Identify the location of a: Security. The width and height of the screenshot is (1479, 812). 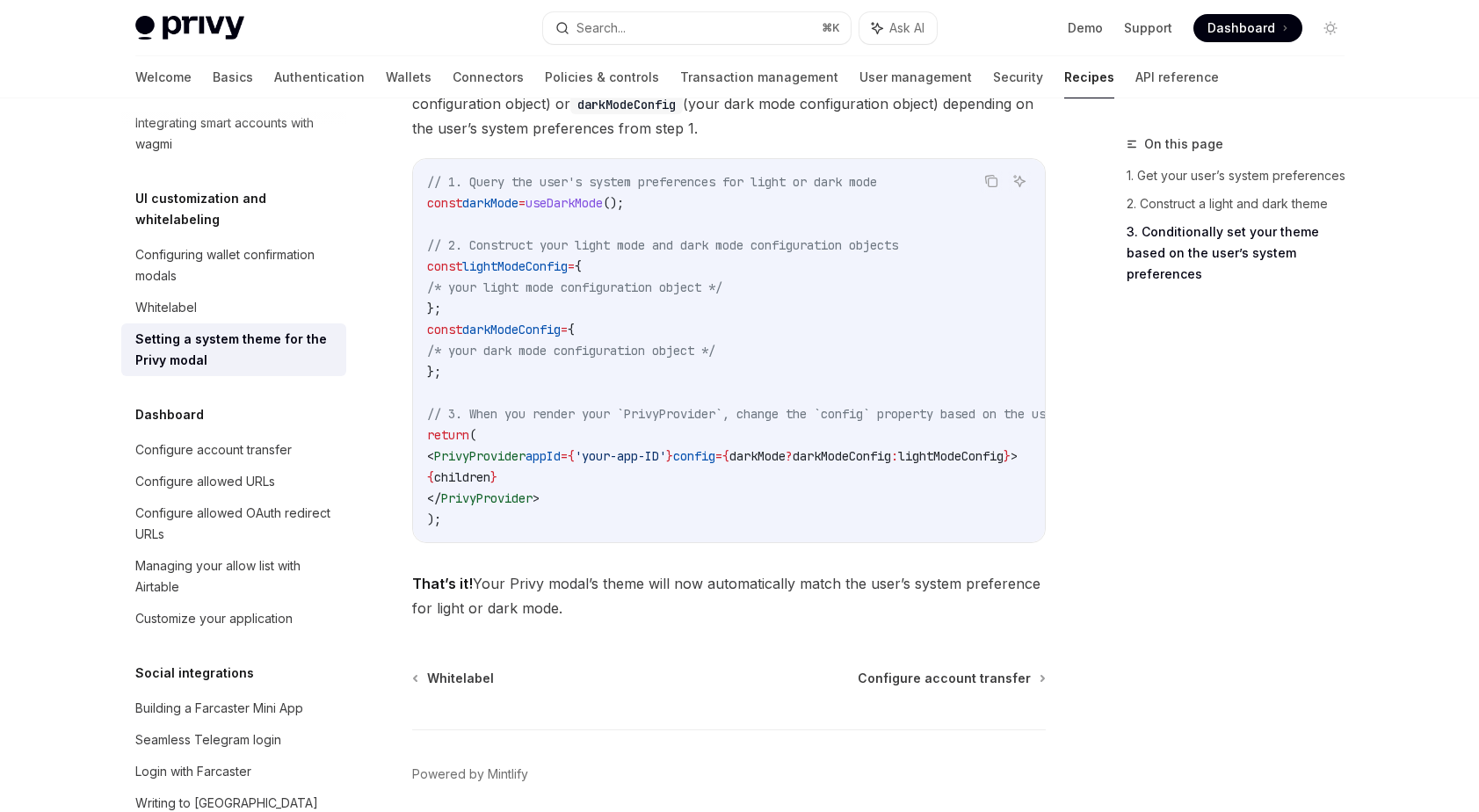
(1018, 77).